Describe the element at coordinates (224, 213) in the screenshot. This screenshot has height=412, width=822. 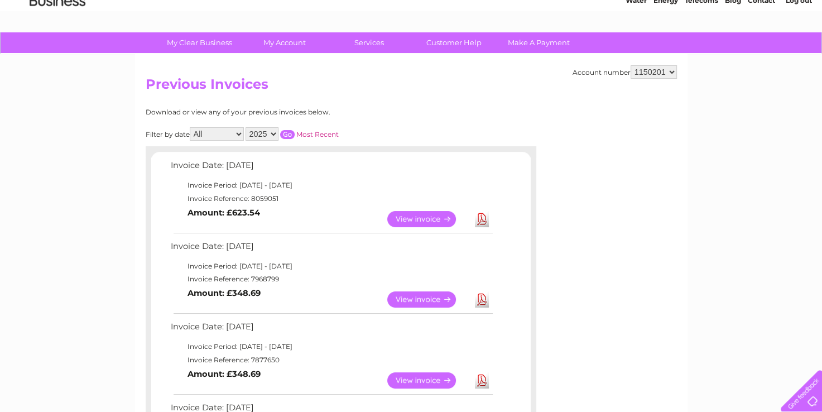
I see `b: Amount: £623.54` at that location.